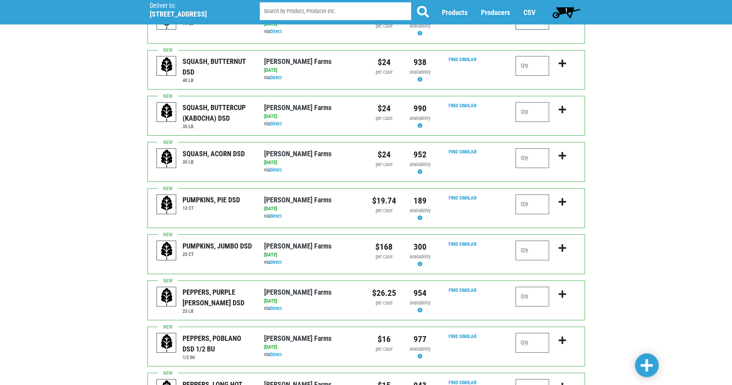 This screenshot has width=732, height=385. I want to click on div: $16, so click(384, 339).